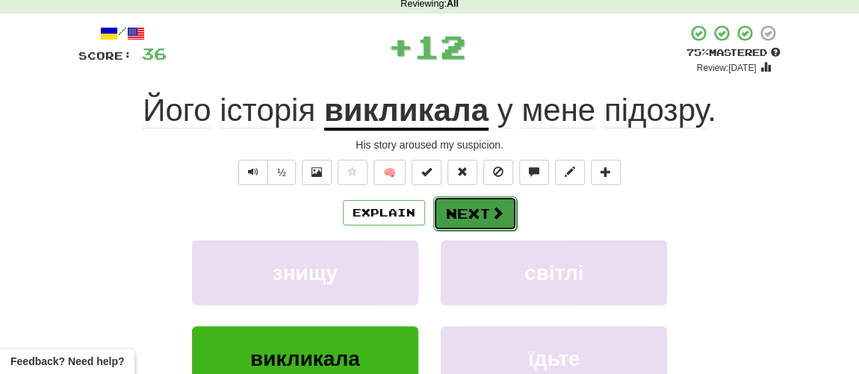 The image size is (859, 374). What do you see at coordinates (407, 111) in the screenshot?
I see `strong: викликала` at bounding box center [407, 111].